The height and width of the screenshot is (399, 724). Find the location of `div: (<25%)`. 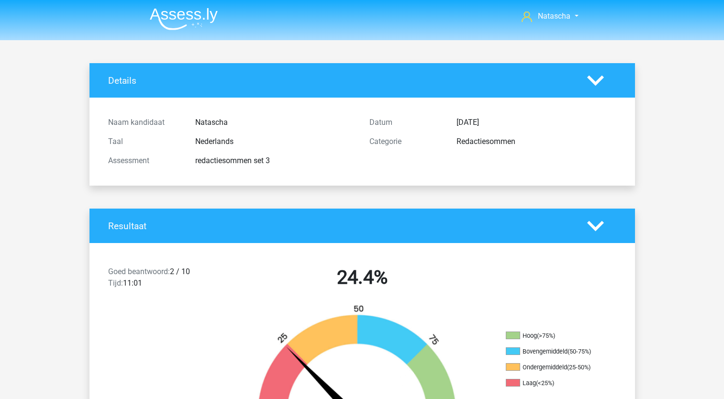

div: (<25%) is located at coordinates (545, 383).